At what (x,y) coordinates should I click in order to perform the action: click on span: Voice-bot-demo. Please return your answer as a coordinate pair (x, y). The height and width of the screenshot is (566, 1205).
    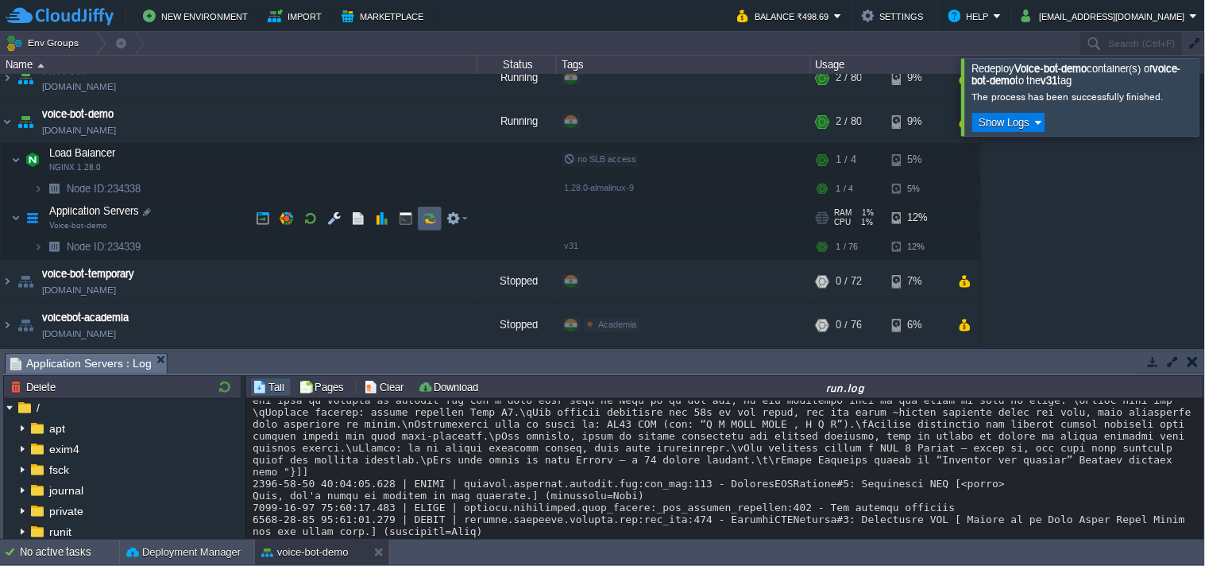
    Looking at the image, I should click on (78, 226).